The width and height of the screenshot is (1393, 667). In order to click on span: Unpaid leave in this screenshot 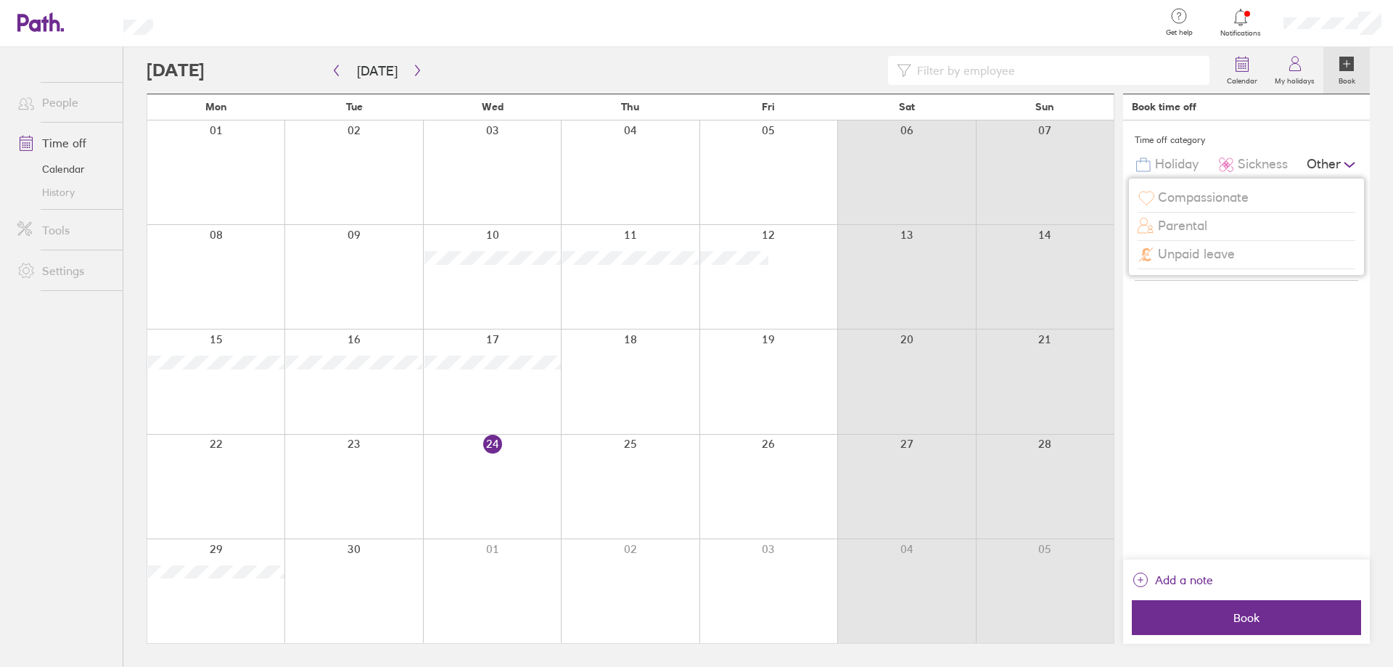, I will do `click(1197, 254)`.